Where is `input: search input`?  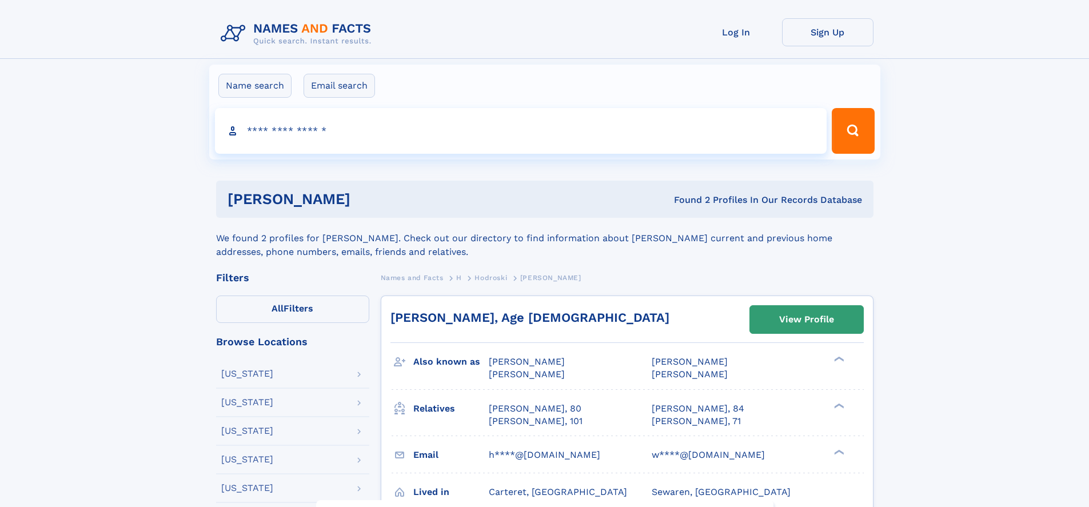 input: search input is located at coordinates (521, 131).